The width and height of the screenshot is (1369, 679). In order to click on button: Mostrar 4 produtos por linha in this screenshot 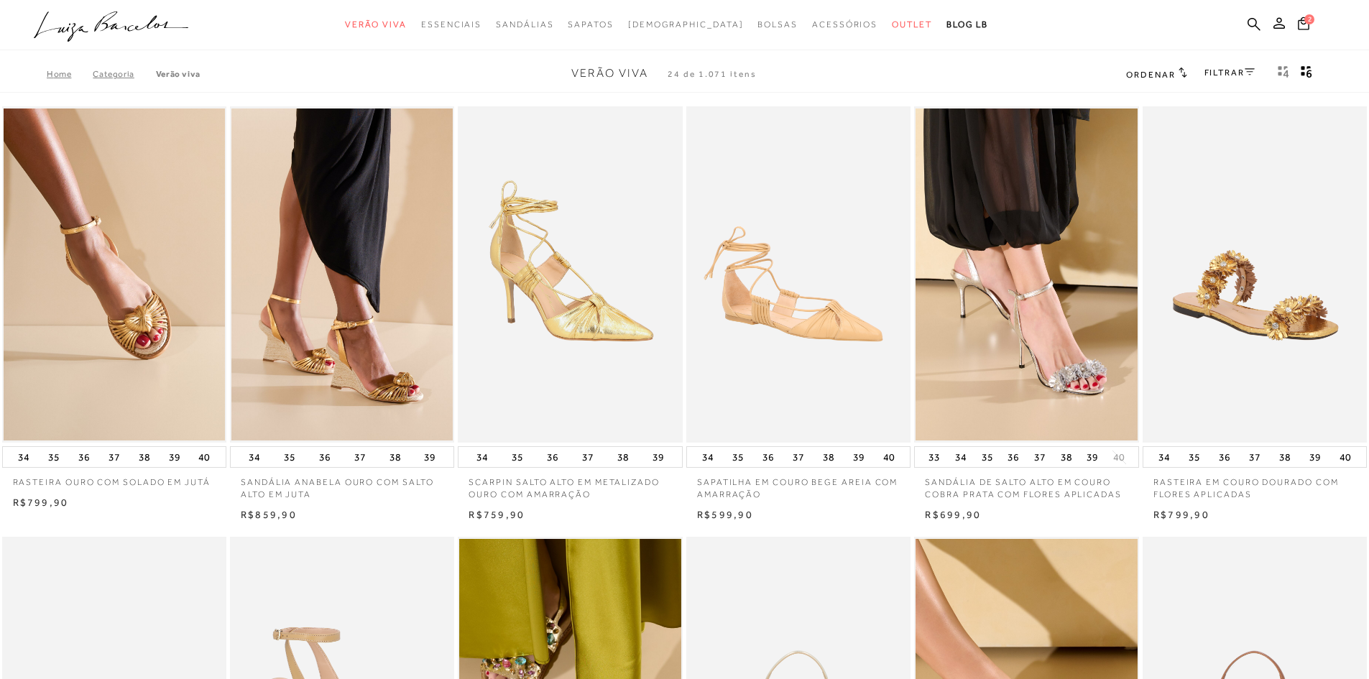, I will do `click(1284, 74)`.